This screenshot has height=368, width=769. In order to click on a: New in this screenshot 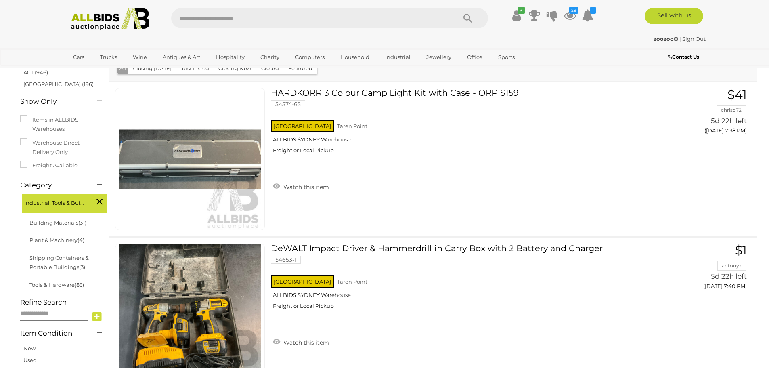, I will do `click(29, 348)`.